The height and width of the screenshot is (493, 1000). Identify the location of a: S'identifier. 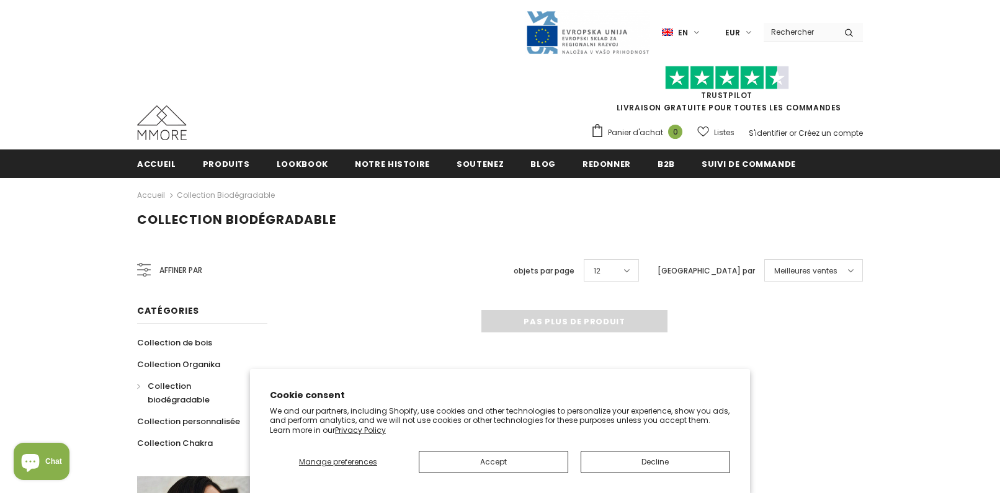
(768, 133).